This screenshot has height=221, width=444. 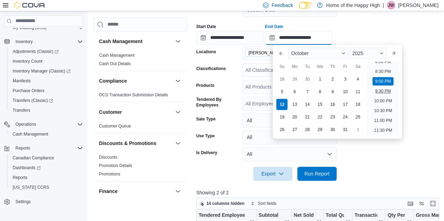 I want to click on a: Dashboards, so click(x=46, y=168).